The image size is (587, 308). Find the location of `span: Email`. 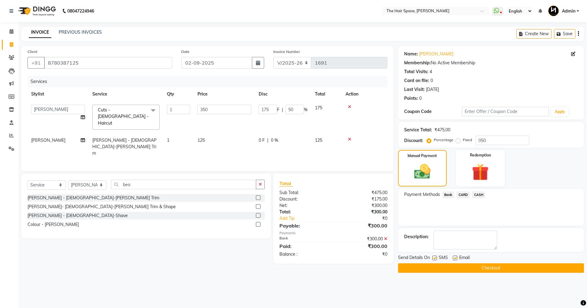

span: Email is located at coordinates (465, 258).